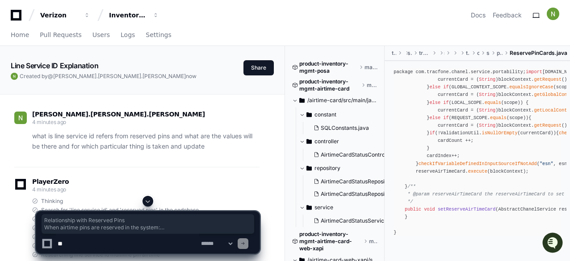  Describe the element at coordinates (89, 71) in the screenshot. I see `div: Start new chat` at that location.